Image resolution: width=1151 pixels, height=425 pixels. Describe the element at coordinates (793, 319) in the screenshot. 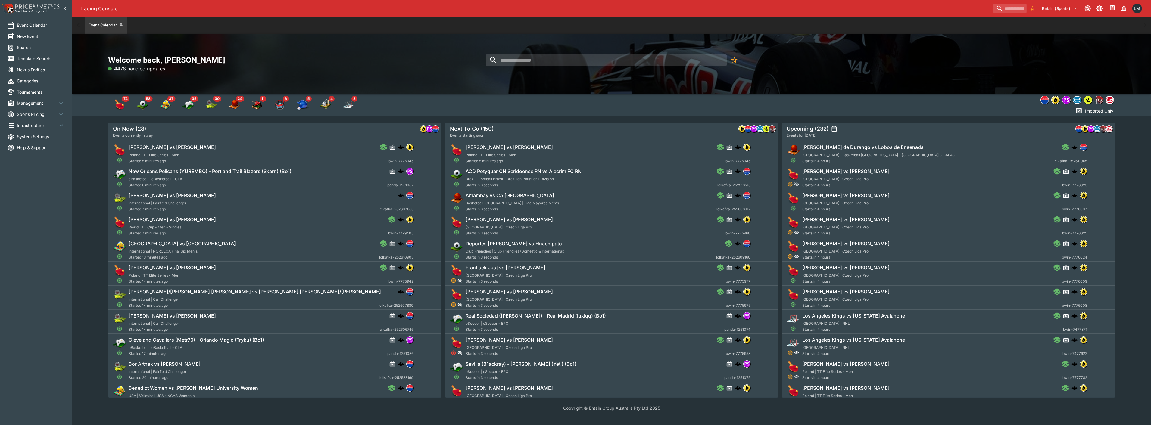

I see `img: ice_hockey.png` at that location.